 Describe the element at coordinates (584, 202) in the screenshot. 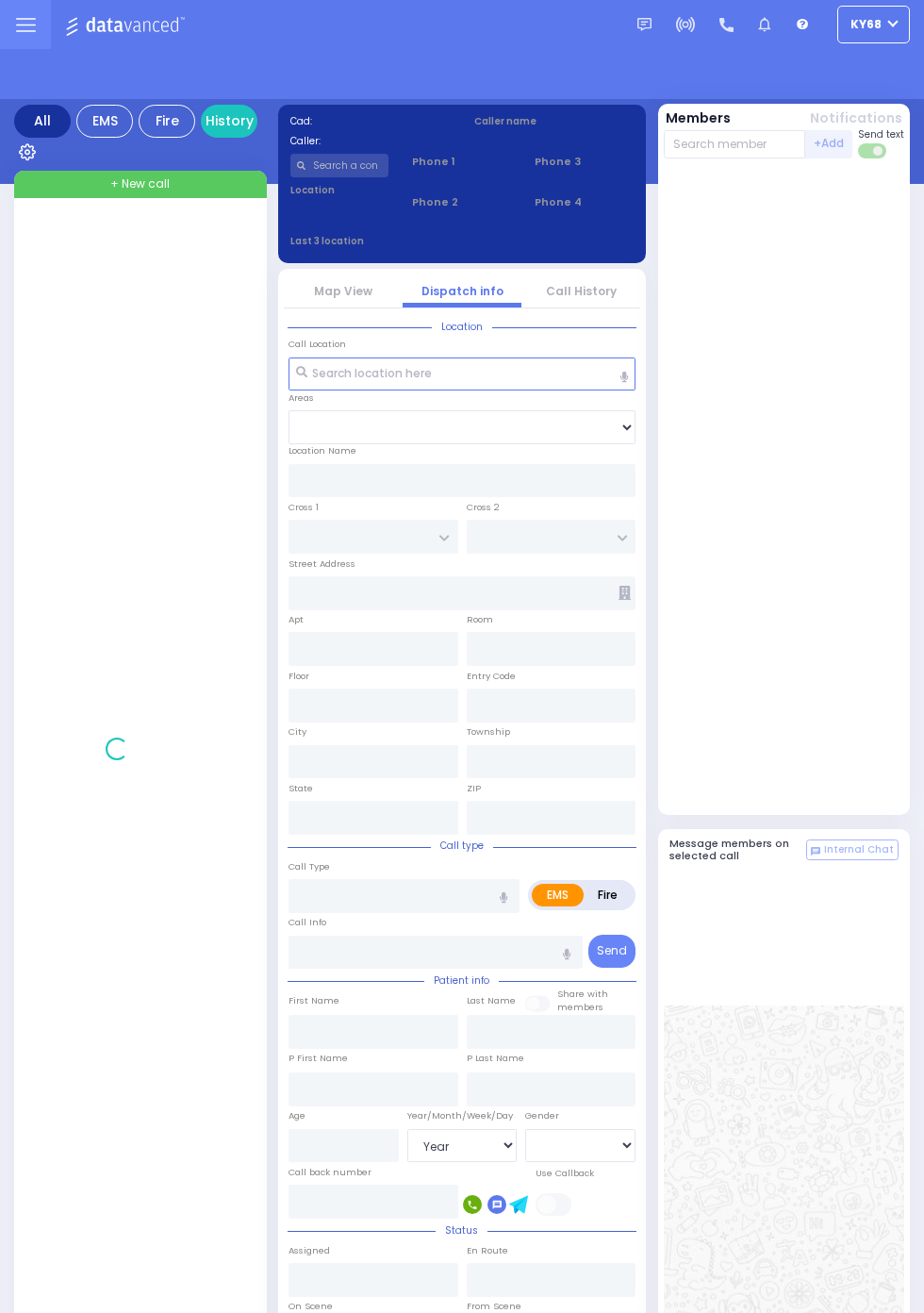

I see `span: Phone 4` at that location.